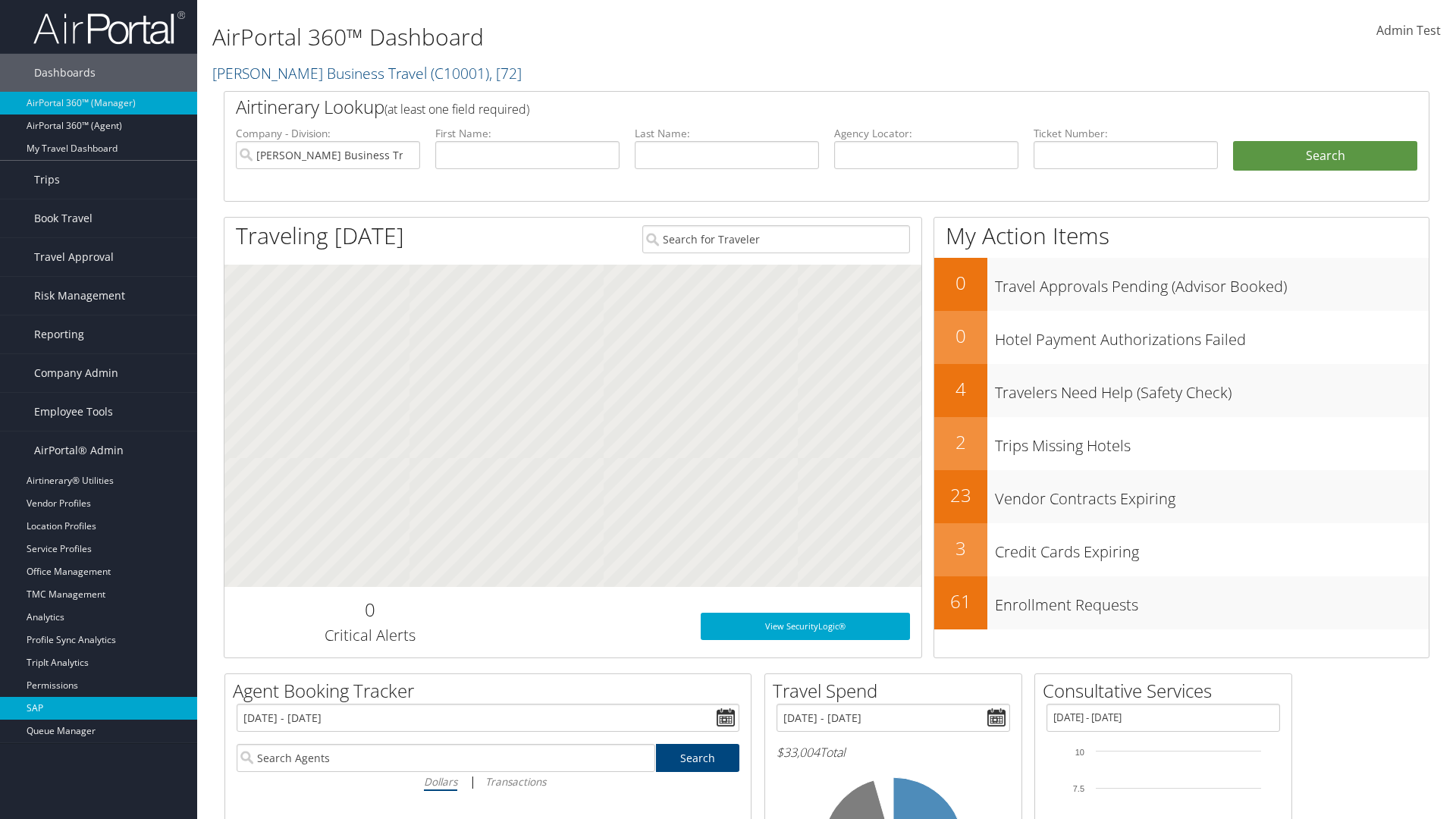  I want to click on h1: AirPortal 360™ Dashboard, so click(622, 37).